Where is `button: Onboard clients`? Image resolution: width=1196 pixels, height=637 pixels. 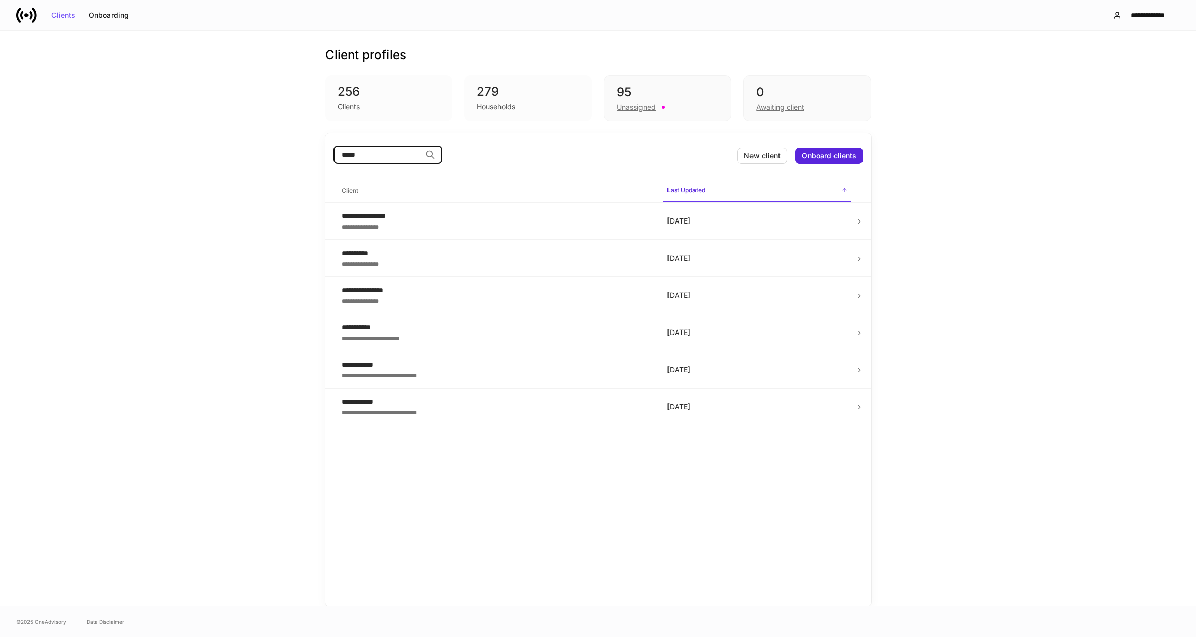 button: Onboard clients is located at coordinates (829, 156).